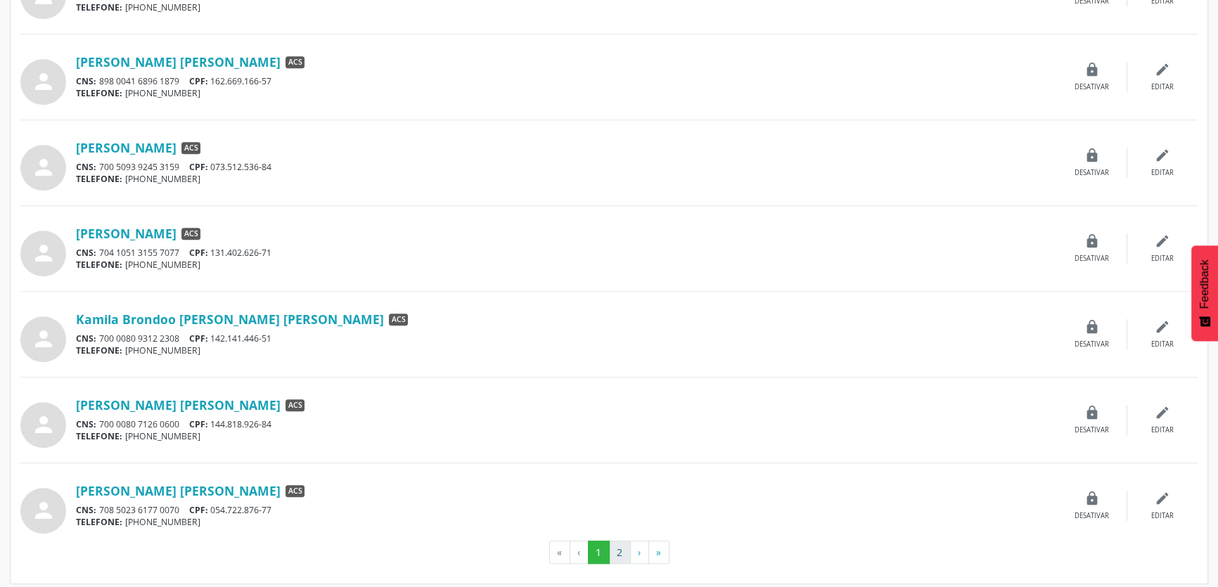 The width and height of the screenshot is (1218, 587). I want to click on button: Go to next page, so click(639, 553).